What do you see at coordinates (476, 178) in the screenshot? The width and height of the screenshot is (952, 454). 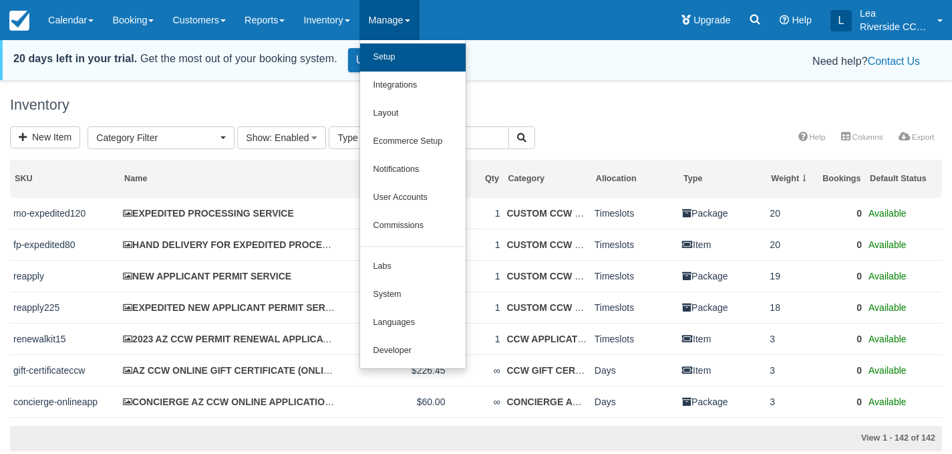 I see `div: Qty` at bounding box center [476, 178].